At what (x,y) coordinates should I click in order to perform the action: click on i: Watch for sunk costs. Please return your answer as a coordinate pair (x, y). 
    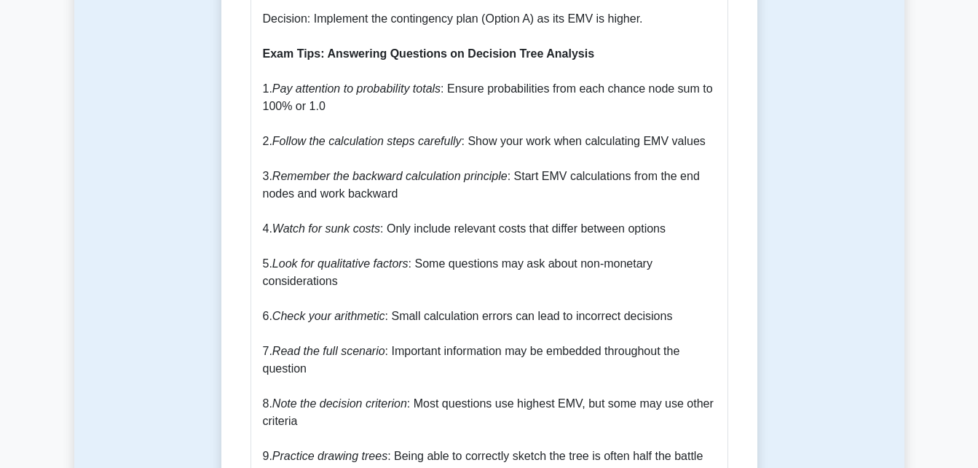
    Looking at the image, I should click on (326, 228).